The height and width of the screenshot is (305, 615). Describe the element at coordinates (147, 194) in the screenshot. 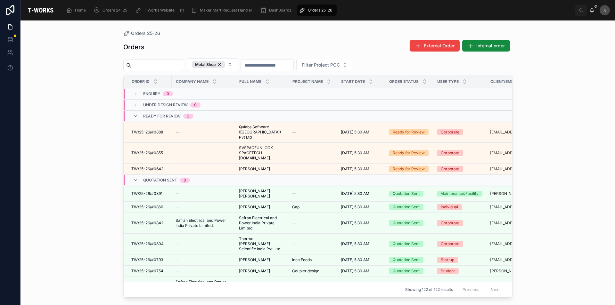

I see `span: TW/25-26/#0891` at that location.